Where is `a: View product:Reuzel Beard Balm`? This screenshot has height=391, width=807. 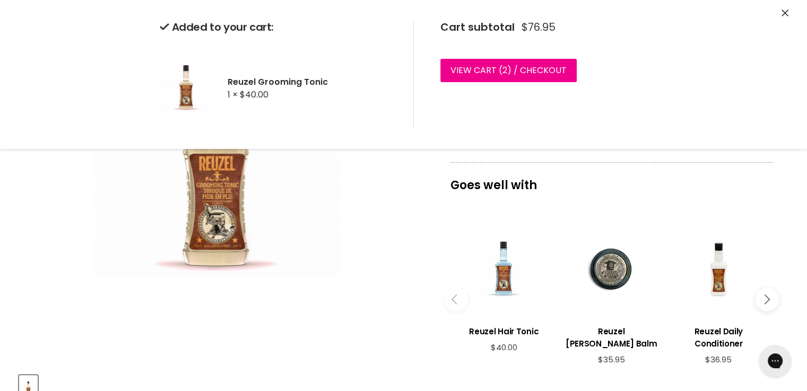
a: View product:Reuzel Beard Balm is located at coordinates (611, 336).